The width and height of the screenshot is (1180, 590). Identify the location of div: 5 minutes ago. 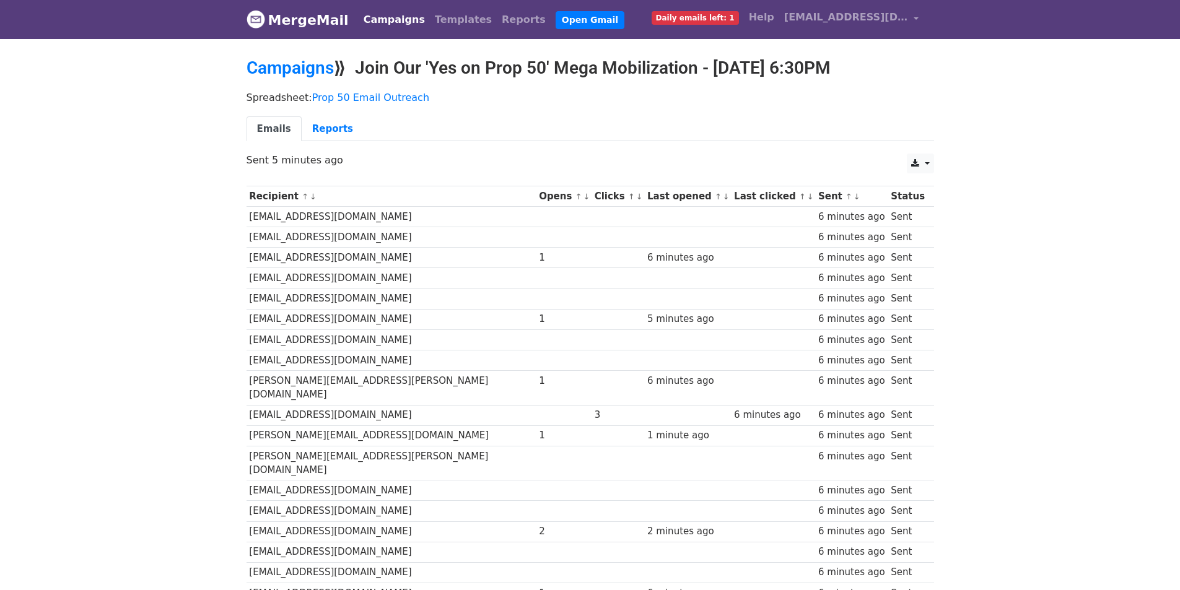
(688, 319).